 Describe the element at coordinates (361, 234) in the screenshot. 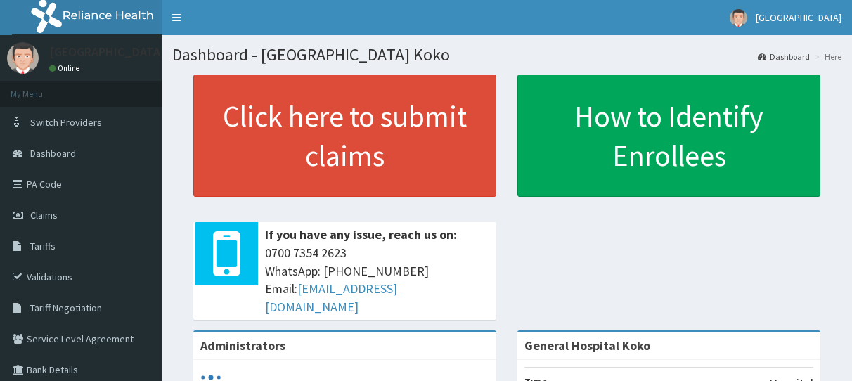

I see `b: If you have any issue, reach us on:` at that location.